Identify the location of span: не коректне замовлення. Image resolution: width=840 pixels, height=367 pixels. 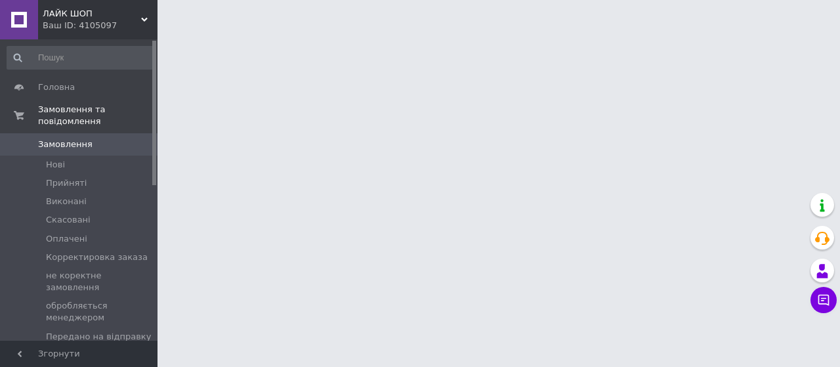
(100, 282).